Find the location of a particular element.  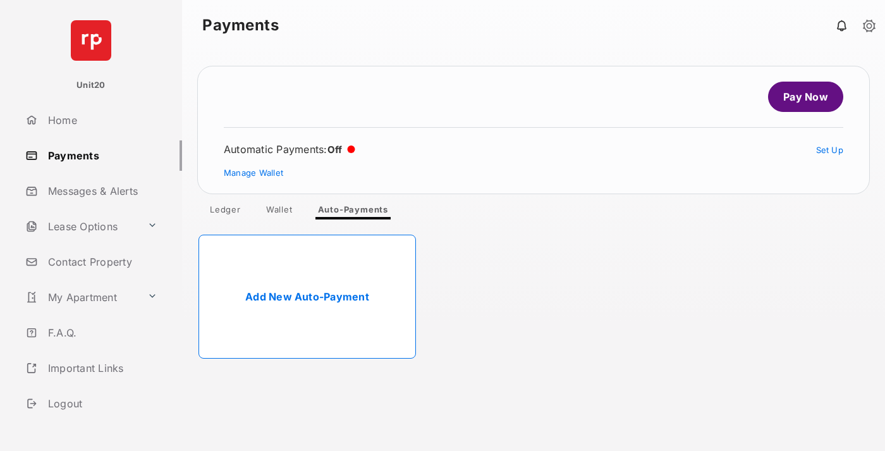

a: My Apartment is located at coordinates (81, 297).